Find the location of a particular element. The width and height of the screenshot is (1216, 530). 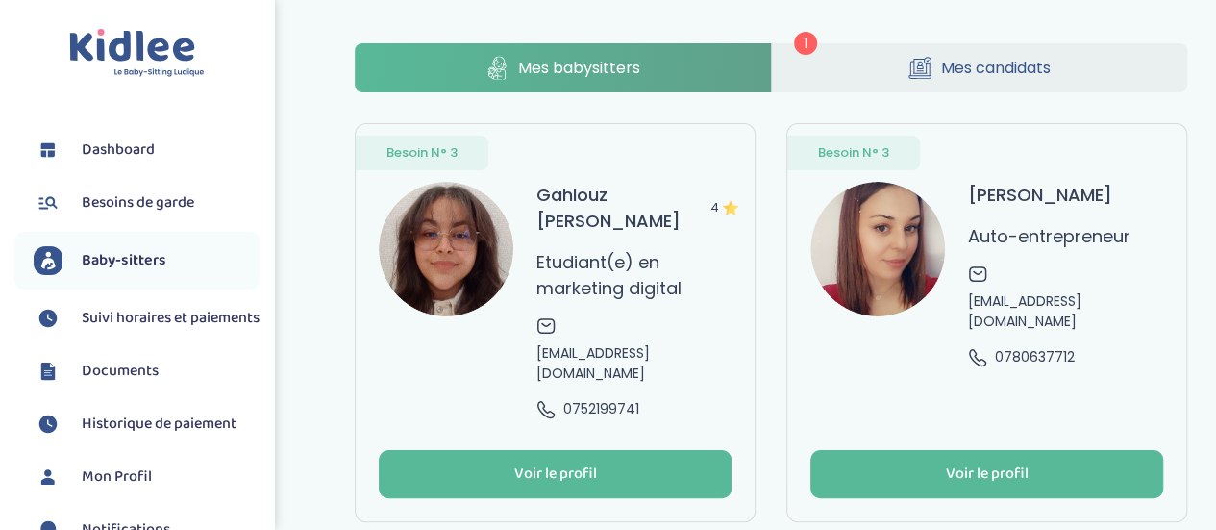

span: Baby-sitters is located at coordinates (124, 261).